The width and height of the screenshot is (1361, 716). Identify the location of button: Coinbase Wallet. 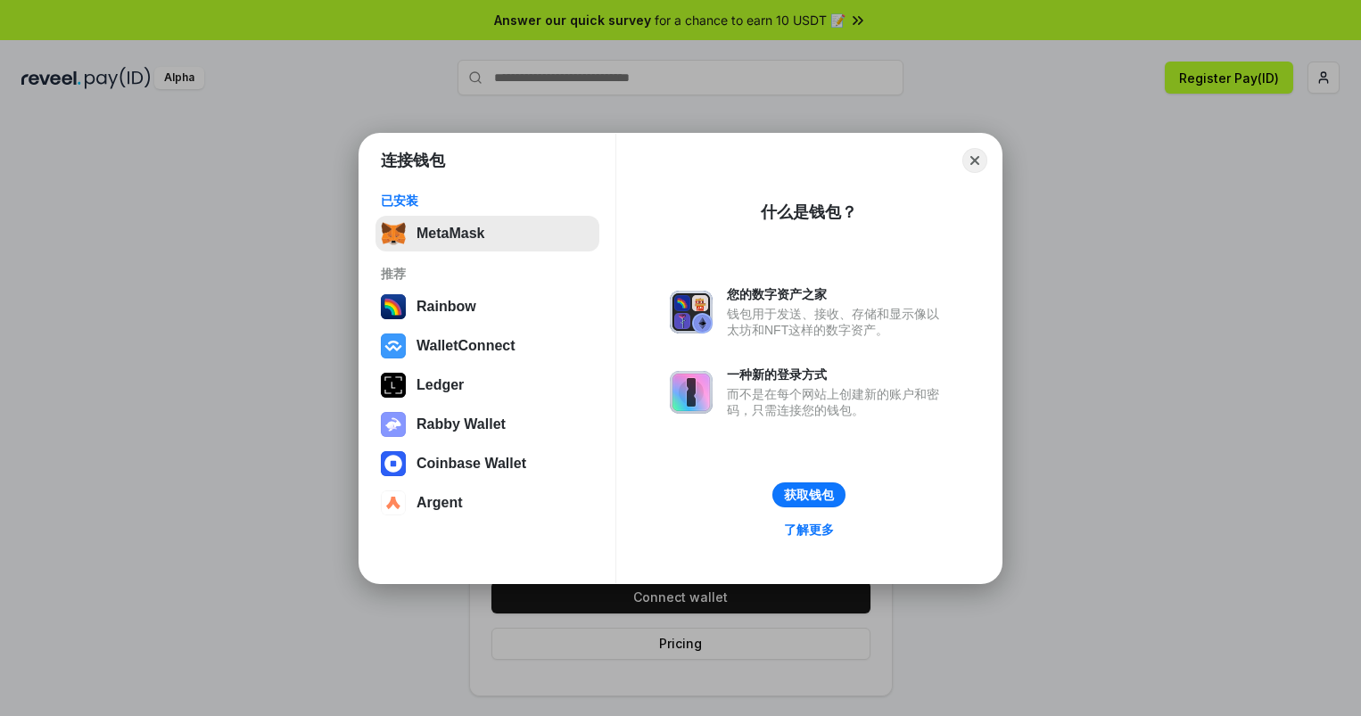
(487, 464).